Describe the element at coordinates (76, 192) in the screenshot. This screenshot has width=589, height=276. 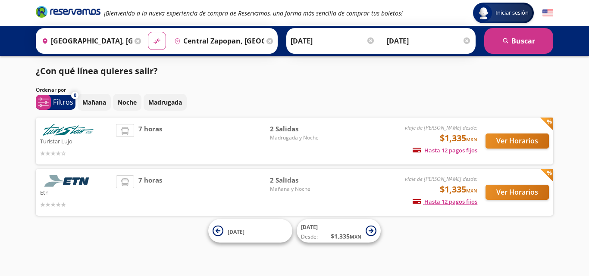
I see `p: Etn` at that location.